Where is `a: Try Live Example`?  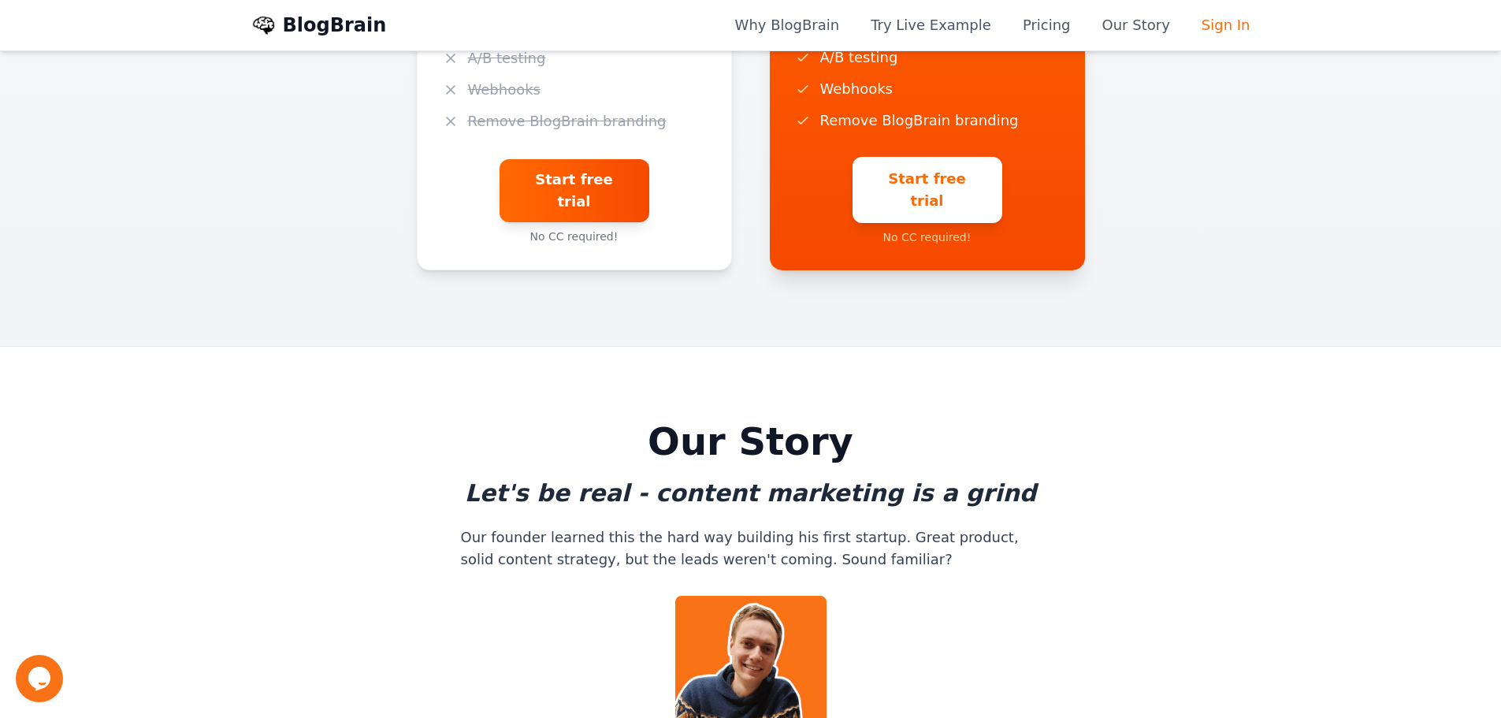
a: Try Live Example is located at coordinates (930, 25).